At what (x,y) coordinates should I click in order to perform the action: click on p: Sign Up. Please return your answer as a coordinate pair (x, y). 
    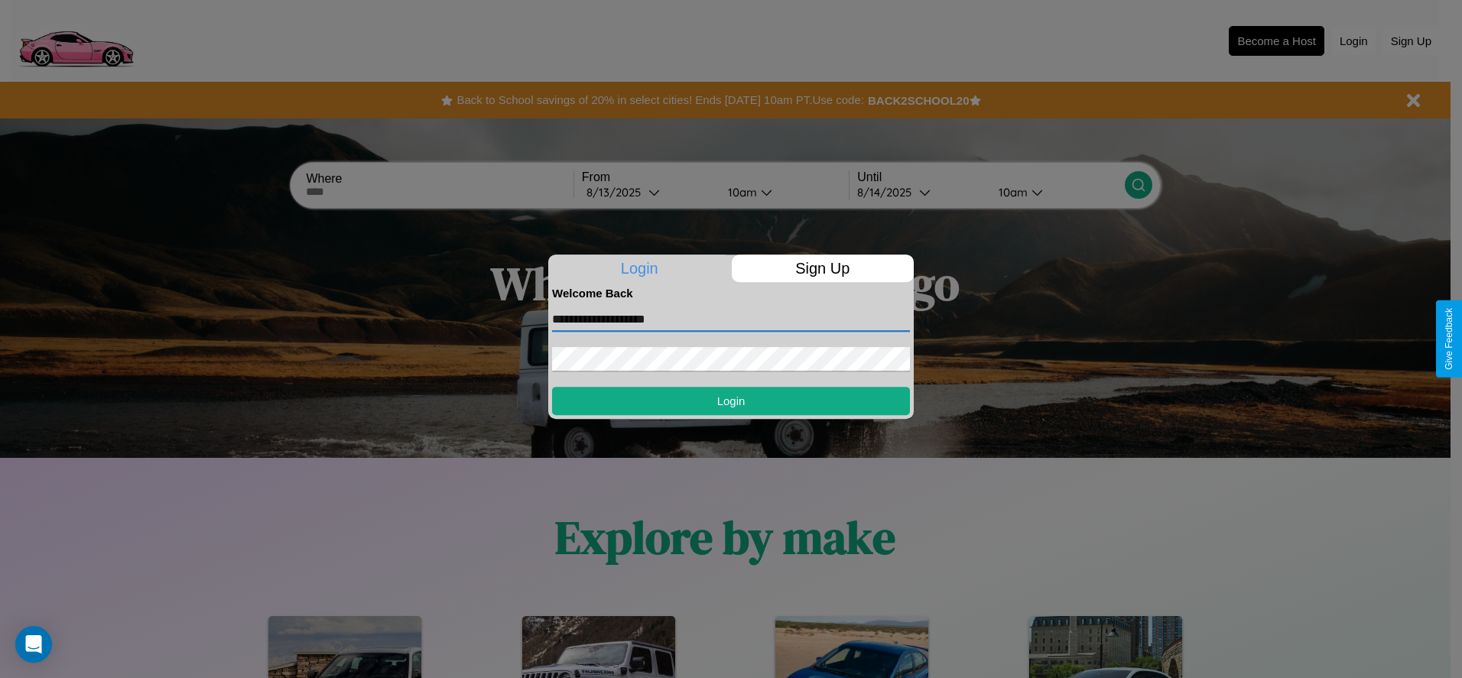
    Looking at the image, I should click on (823, 268).